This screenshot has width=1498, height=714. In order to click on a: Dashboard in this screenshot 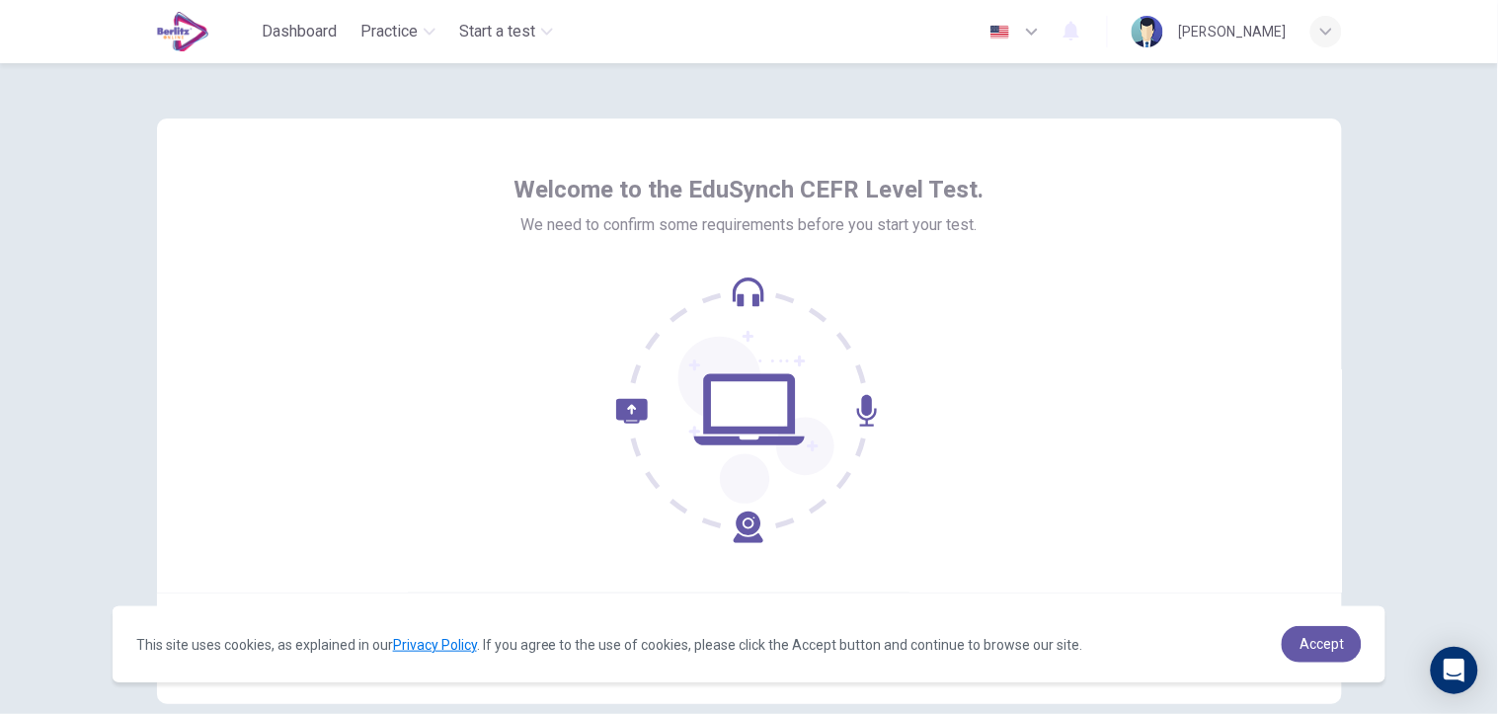, I will do `click(299, 32)`.